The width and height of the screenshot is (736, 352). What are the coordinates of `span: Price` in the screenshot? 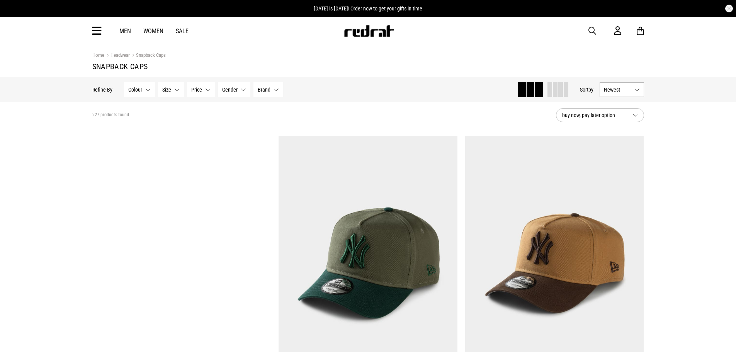 It's located at (197, 90).